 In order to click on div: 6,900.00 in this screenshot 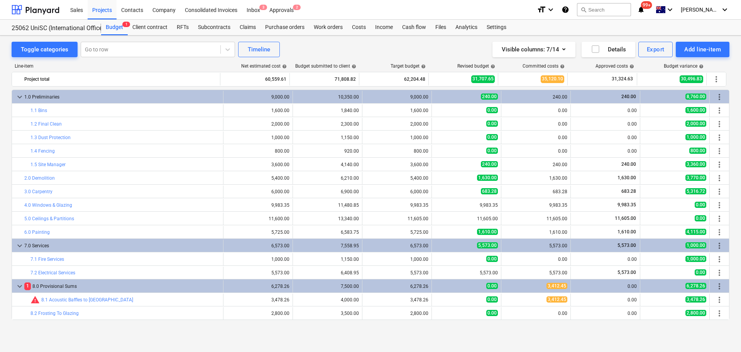, I will do `click(327, 192)`.